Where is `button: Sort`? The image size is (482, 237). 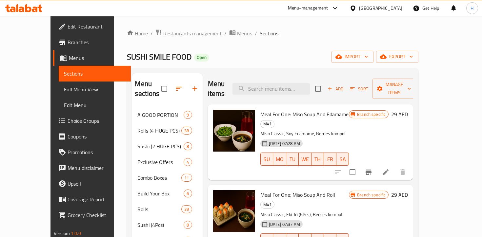 button: Sort is located at coordinates (359, 89).